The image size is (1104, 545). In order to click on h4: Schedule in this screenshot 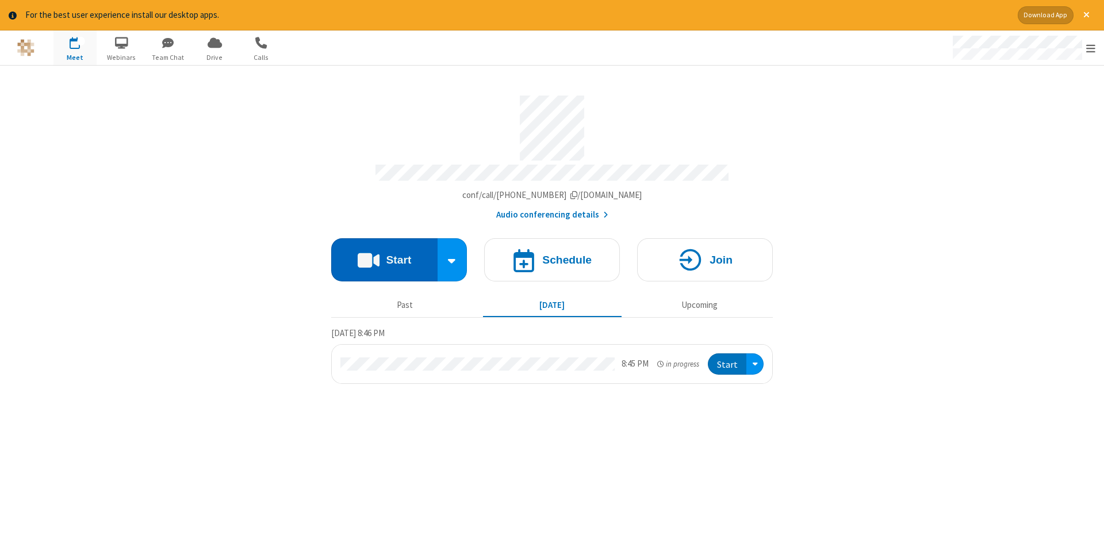, I will do `click(567, 259)`.